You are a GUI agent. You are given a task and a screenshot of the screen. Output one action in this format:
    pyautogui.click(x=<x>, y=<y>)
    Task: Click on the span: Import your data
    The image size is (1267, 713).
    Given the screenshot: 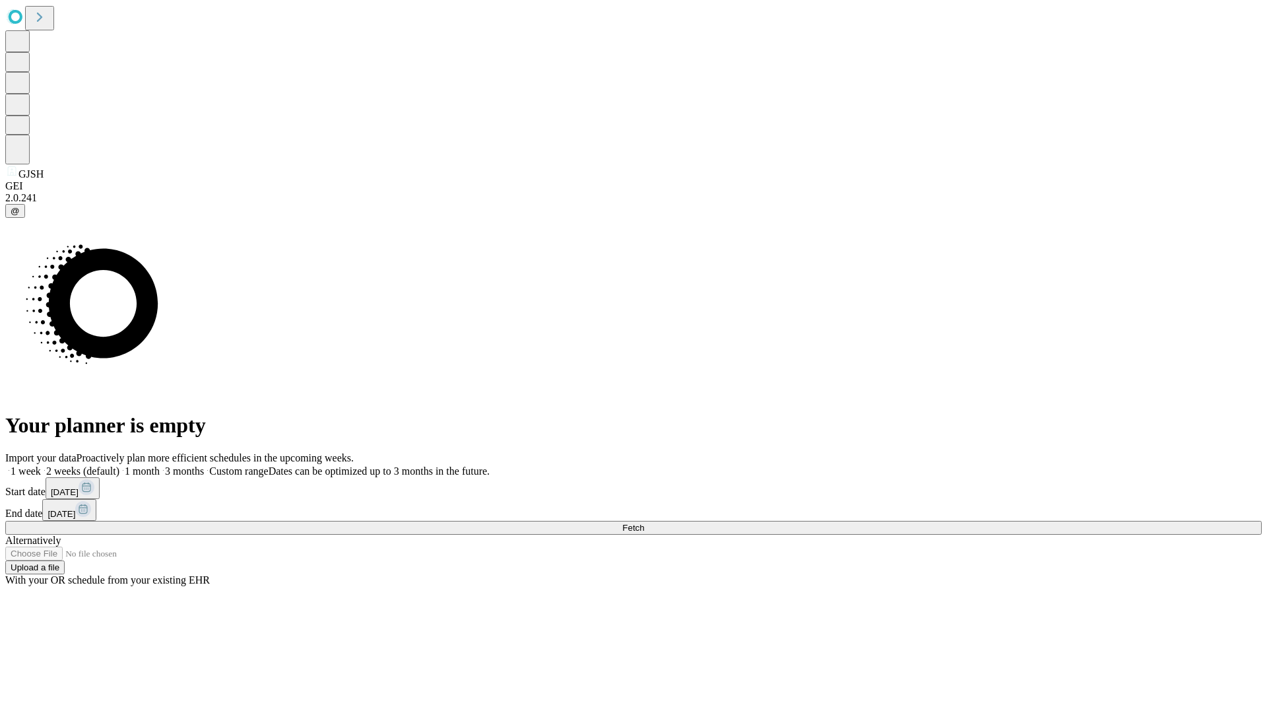 What is the action you would take?
    pyautogui.click(x=41, y=457)
    